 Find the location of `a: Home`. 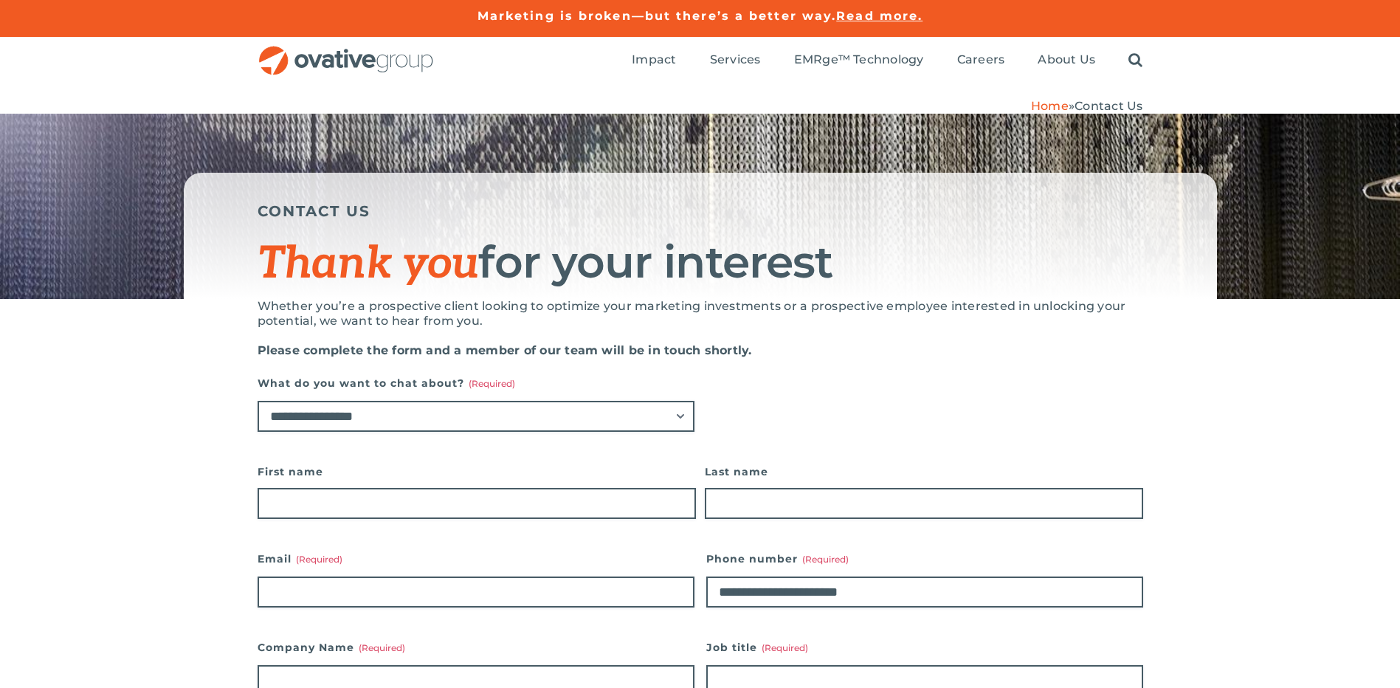

a: Home is located at coordinates (1049, 106).